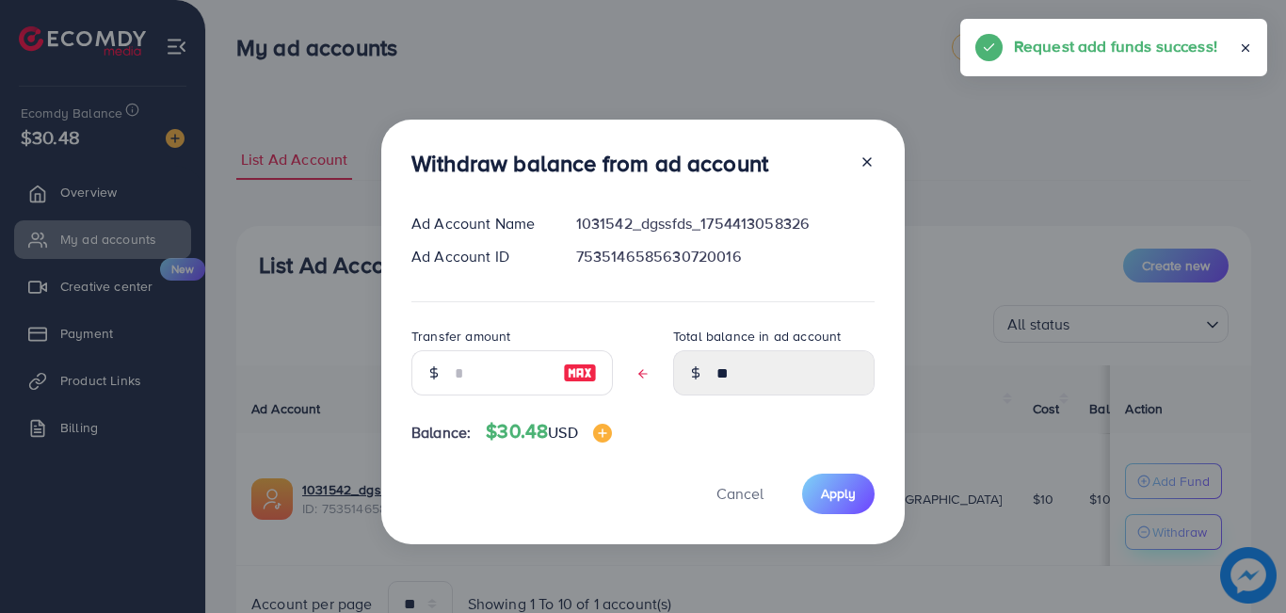 The width and height of the screenshot is (1286, 613). What do you see at coordinates (478, 256) in the screenshot?
I see `div: Ad Account ID` at bounding box center [478, 256].